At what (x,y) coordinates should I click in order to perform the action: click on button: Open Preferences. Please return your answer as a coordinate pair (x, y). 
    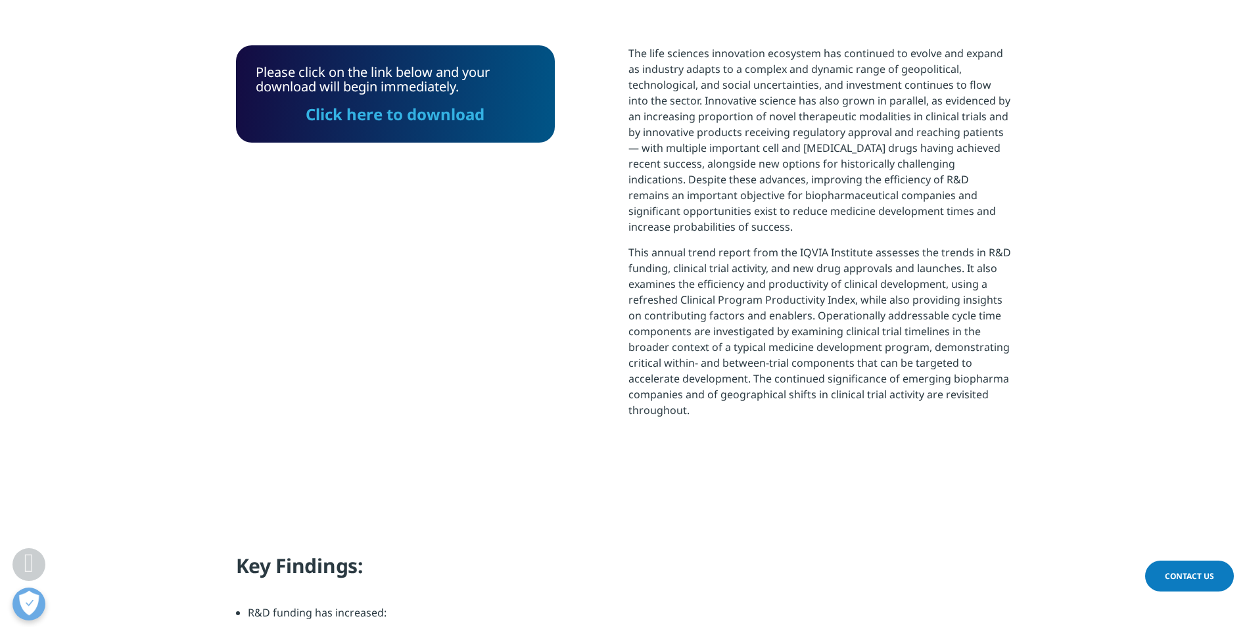
    Looking at the image, I should click on (29, 604).